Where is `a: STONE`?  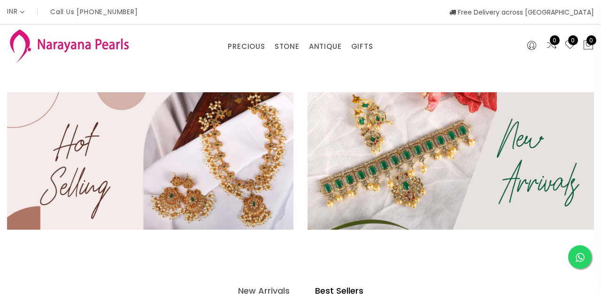
a: STONE is located at coordinates (287, 47).